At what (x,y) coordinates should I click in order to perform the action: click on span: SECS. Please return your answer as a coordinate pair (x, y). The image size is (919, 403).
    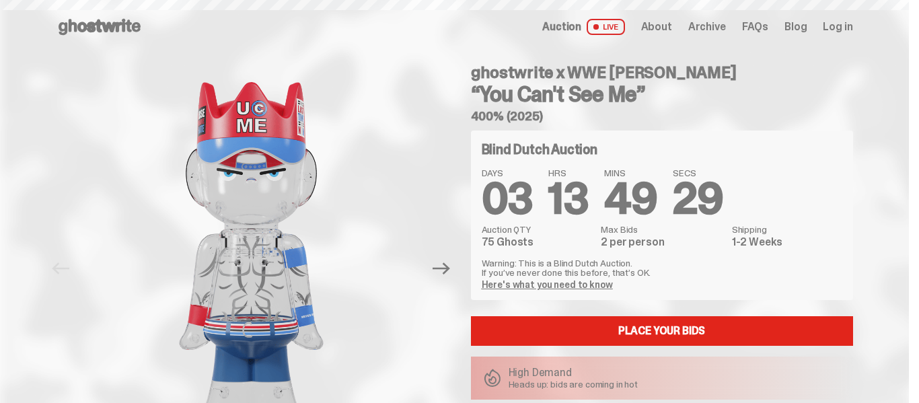
    Looking at the image, I should click on (698, 173).